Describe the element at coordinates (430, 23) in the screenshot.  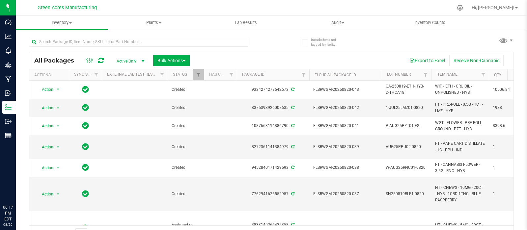
I see `a: Inventory Counts` at that location.